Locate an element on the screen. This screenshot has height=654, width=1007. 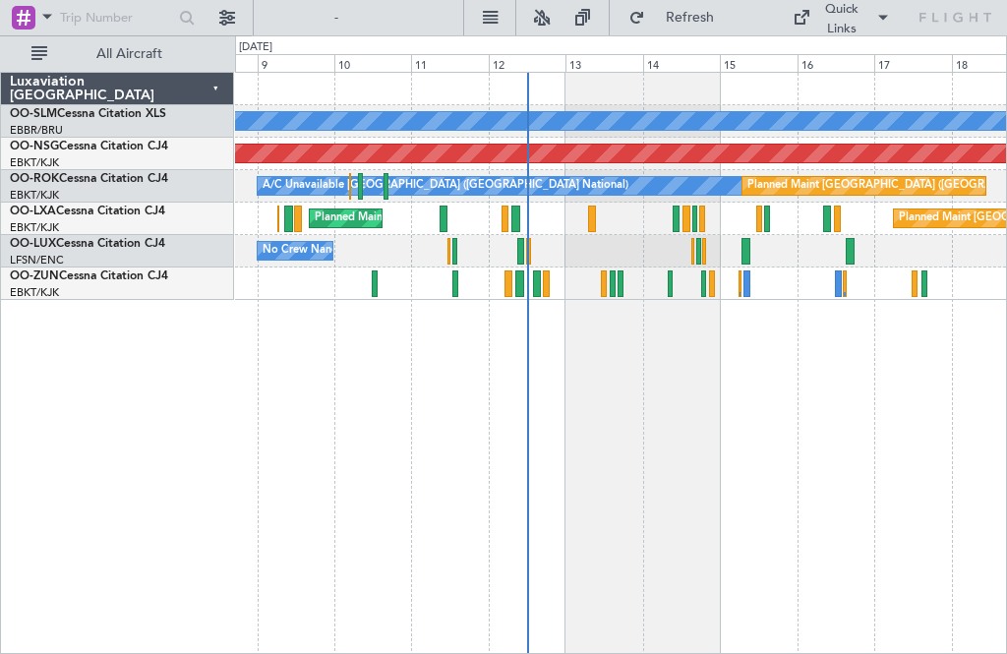
button: Refresh is located at coordinates (678, 18).